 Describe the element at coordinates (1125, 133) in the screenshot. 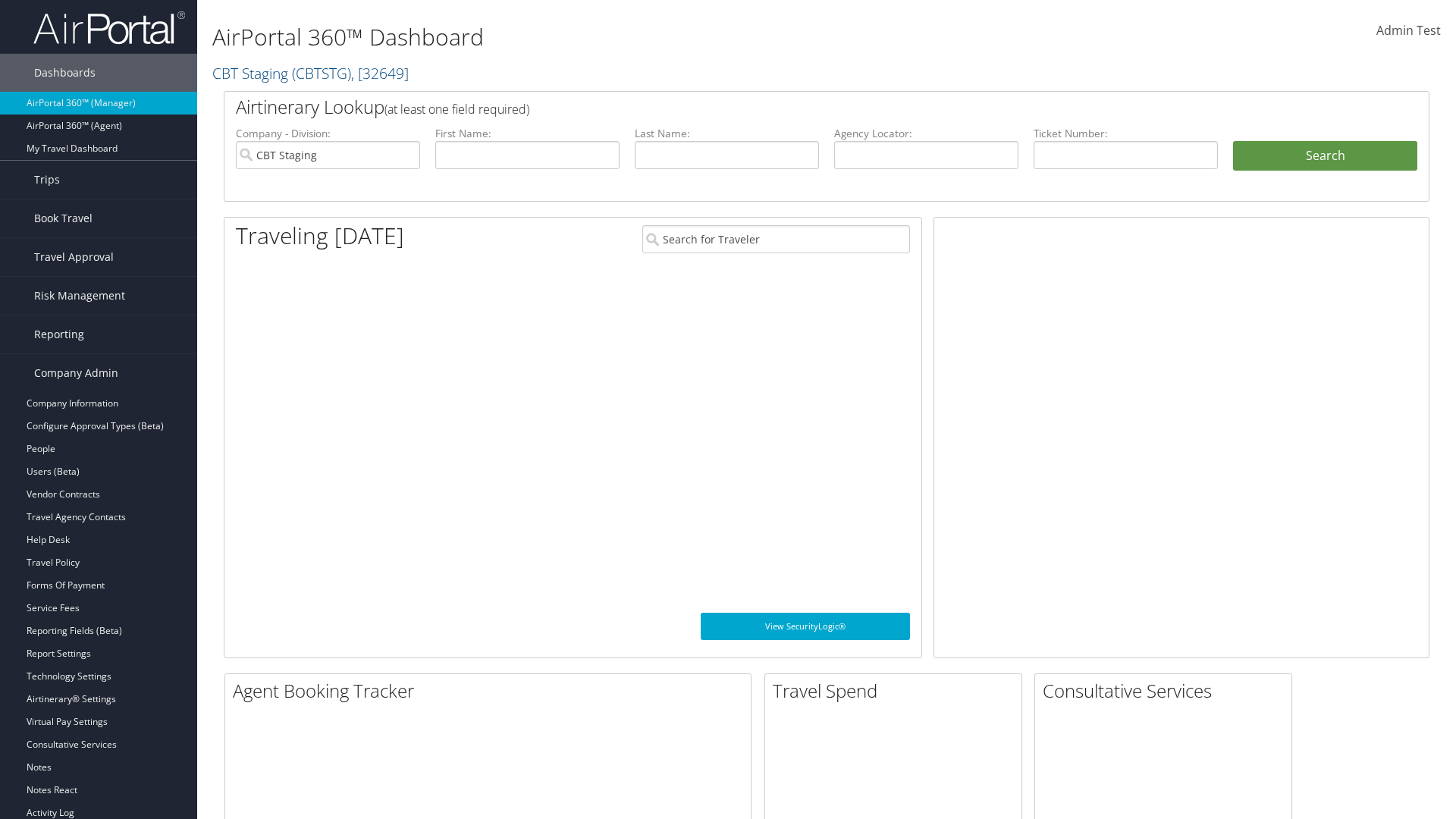

I see `label: Ticket Number:` at that location.